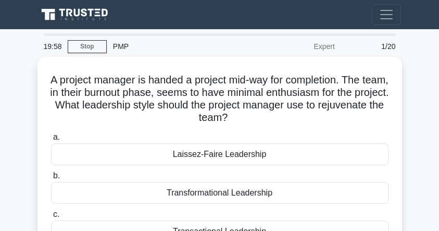 This screenshot has width=439, height=231. What do you see at coordinates (178, 46) in the screenshot?
I see `div: PMP` at bounding box center [178, 46].